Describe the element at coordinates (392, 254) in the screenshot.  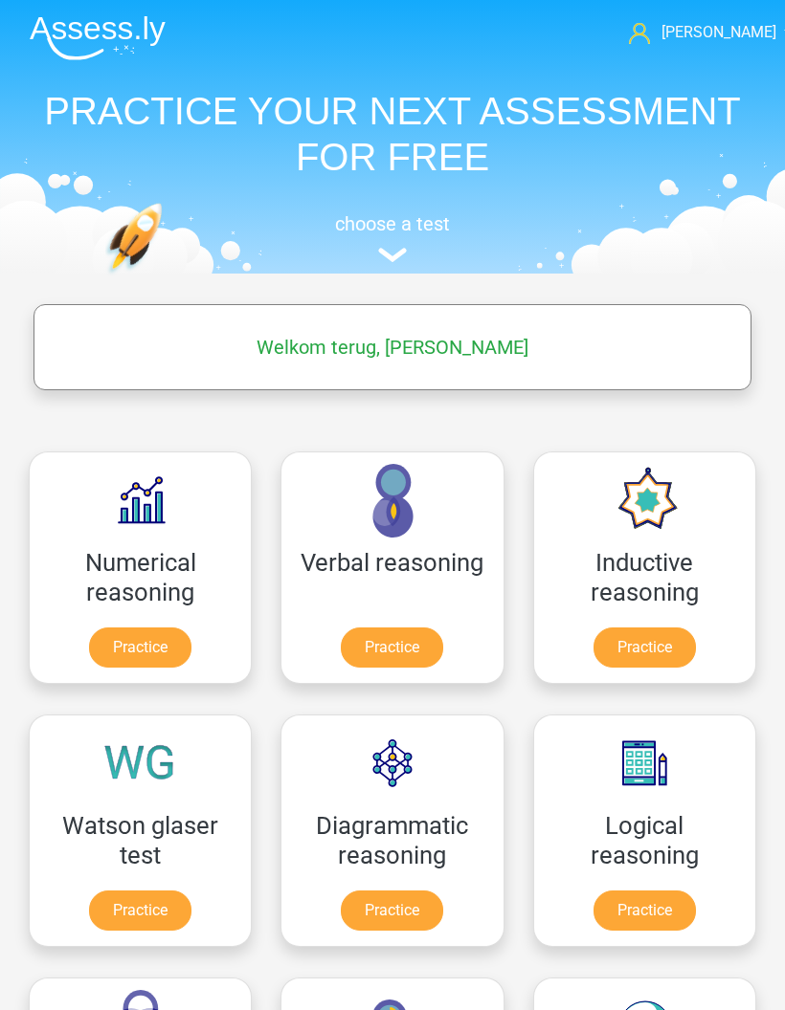
I see `img: assessment` at that location.